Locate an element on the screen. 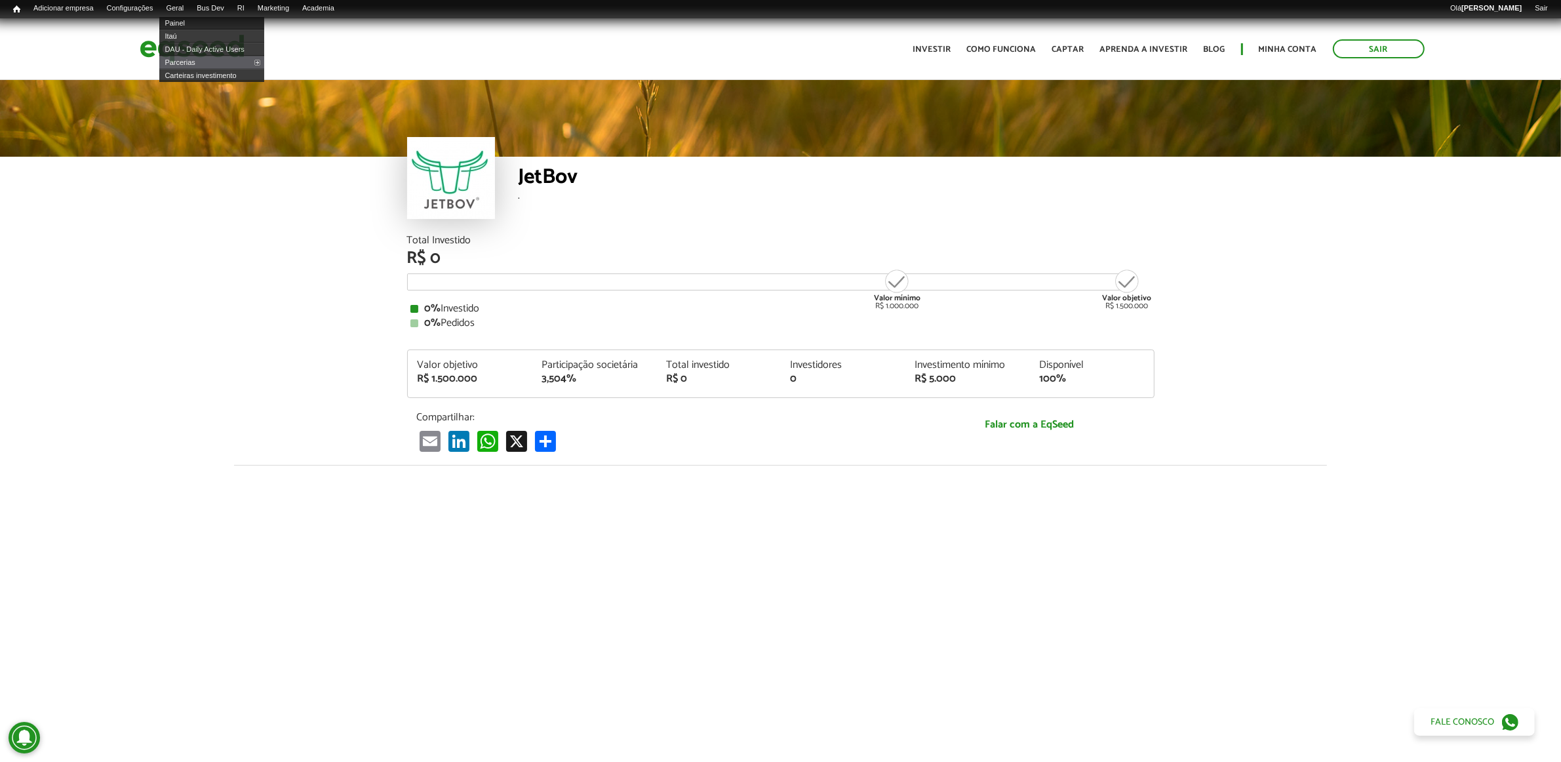  a: Fale conosco is located at coordinates (1474, 722).